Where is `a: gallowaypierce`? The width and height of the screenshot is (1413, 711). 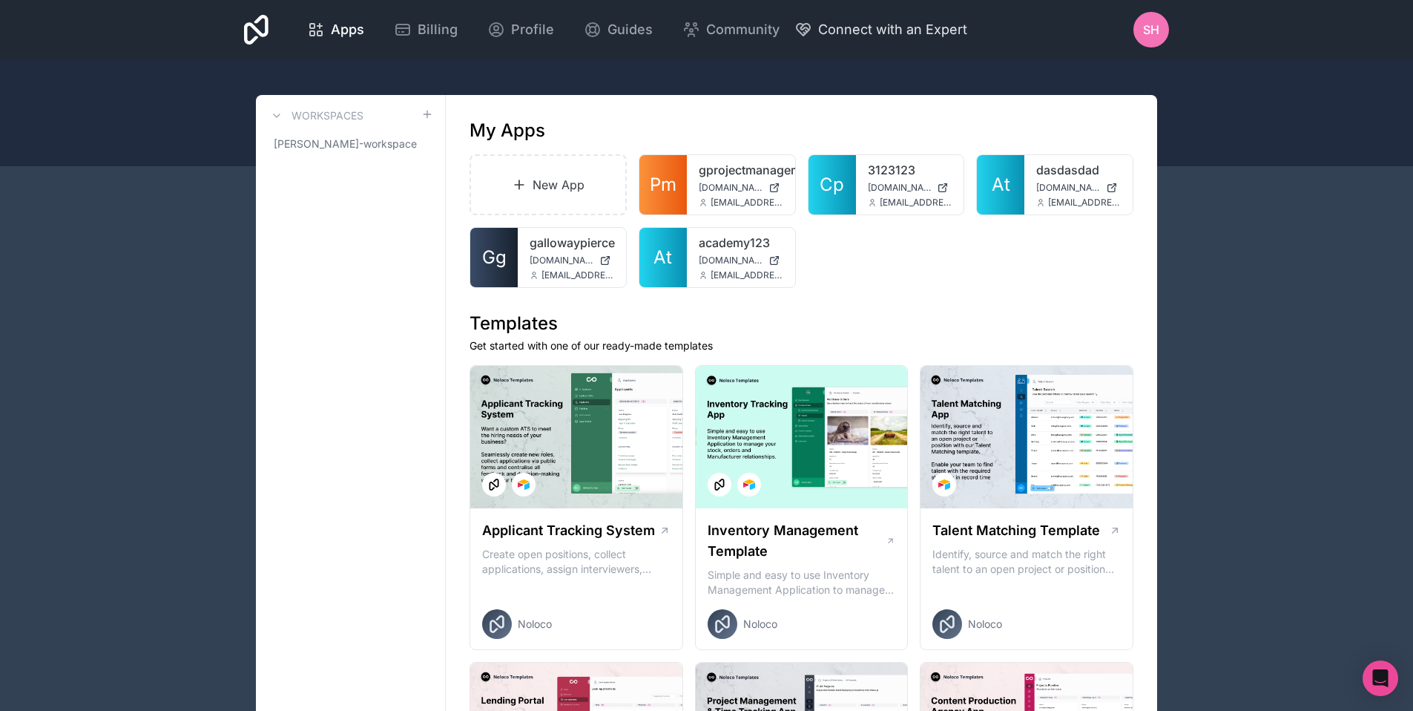
a: gallowaypierce is located at coordinates (572, 243).